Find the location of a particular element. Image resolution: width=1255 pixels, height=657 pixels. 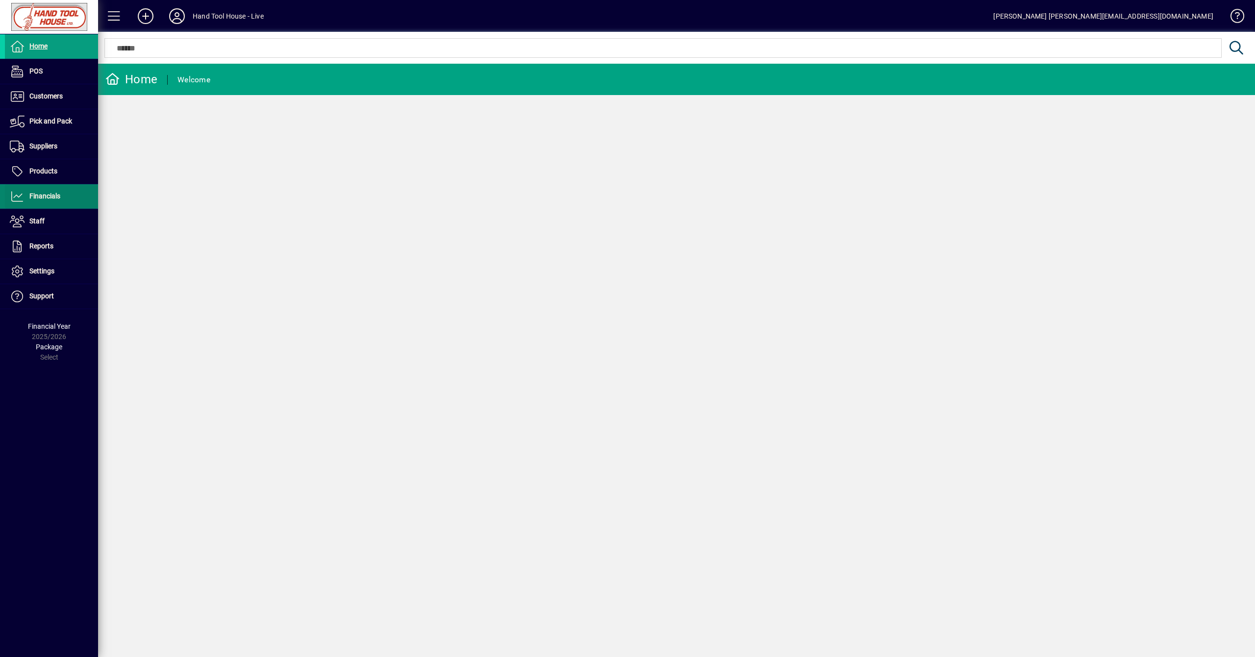

span: Customers is located at coordinates (46, 96).